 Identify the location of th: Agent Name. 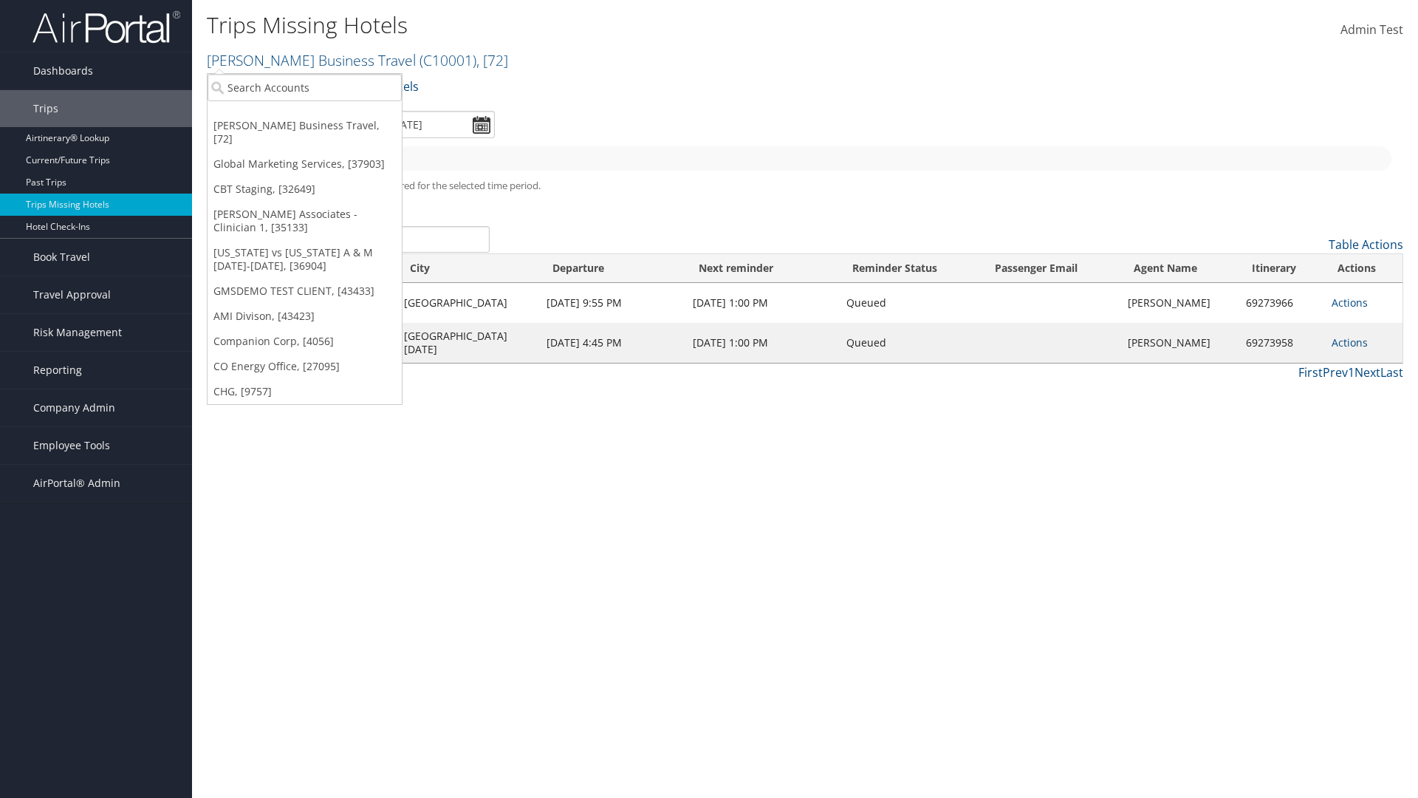
(1179, 268).